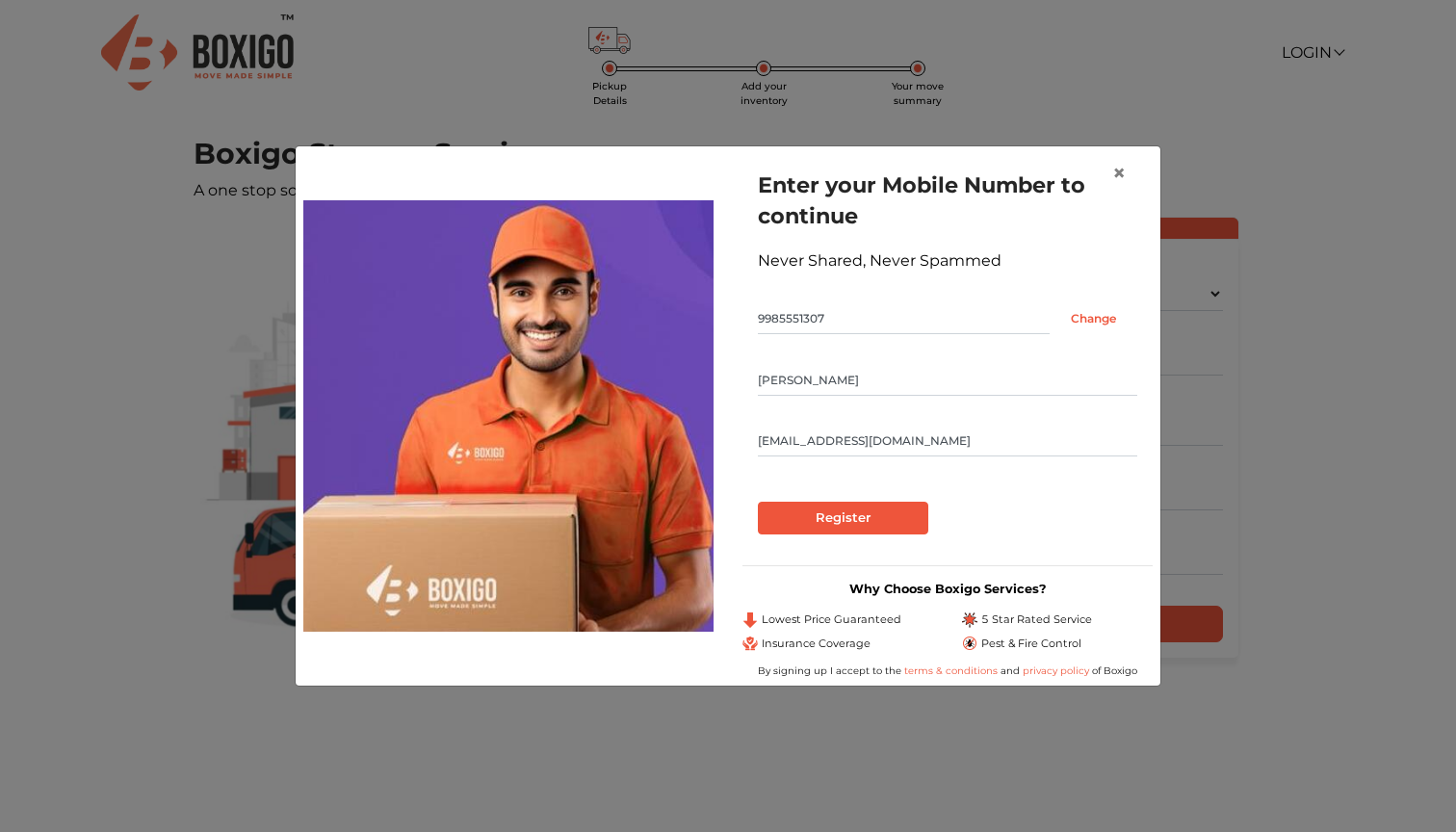 This screenshot has width=1456, height=832. Describe the element at coordinates (952, 670) in the screenshot. I see `a: terms & conditions` at that location.